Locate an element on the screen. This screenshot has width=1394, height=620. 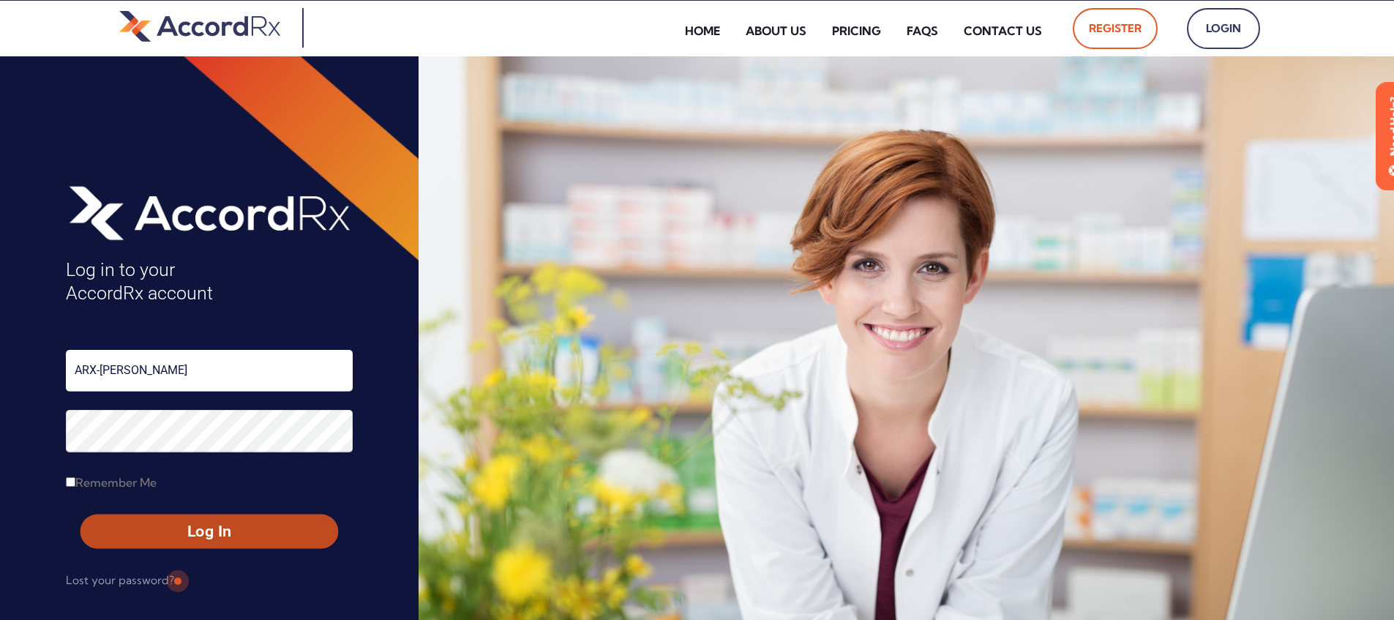
a: Lost your password? is located at coordinates (120, 580).